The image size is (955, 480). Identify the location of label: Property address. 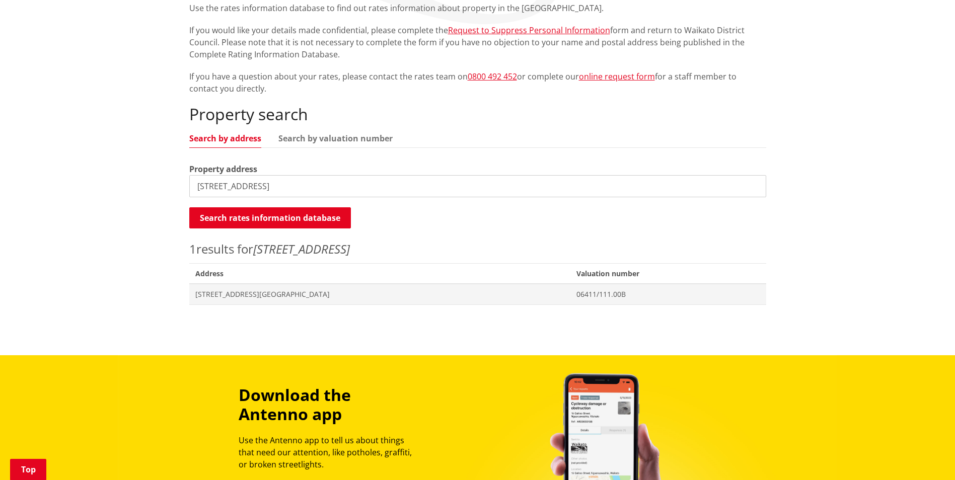
(223, 169).